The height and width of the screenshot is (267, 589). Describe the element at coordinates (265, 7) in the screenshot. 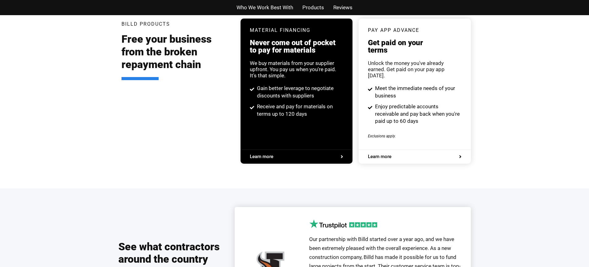

I see `a: Who We Work Best With` at that location.